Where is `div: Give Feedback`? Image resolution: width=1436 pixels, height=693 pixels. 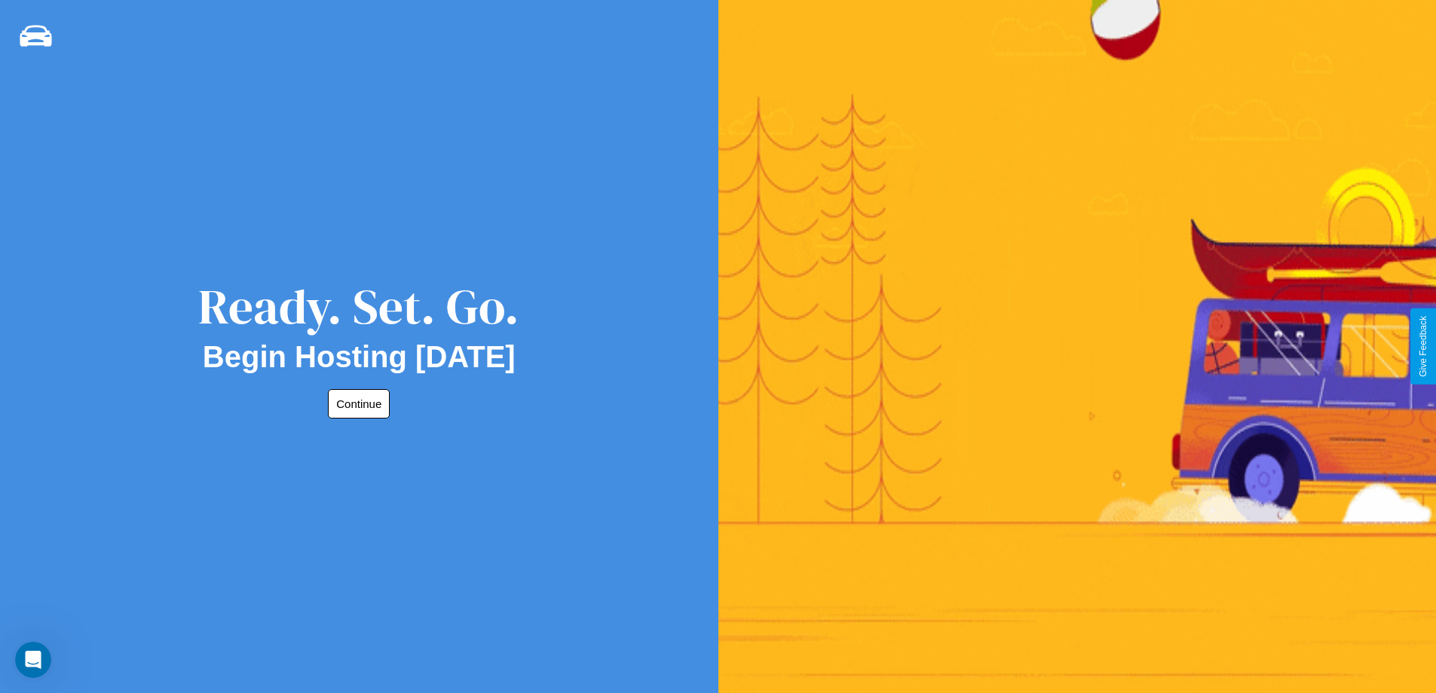
div: Give Feedback is located at coordinates (1424, 346).